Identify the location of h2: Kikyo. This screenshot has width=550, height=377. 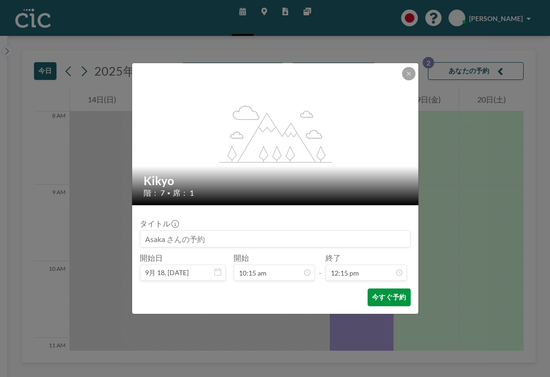
(276, 181).